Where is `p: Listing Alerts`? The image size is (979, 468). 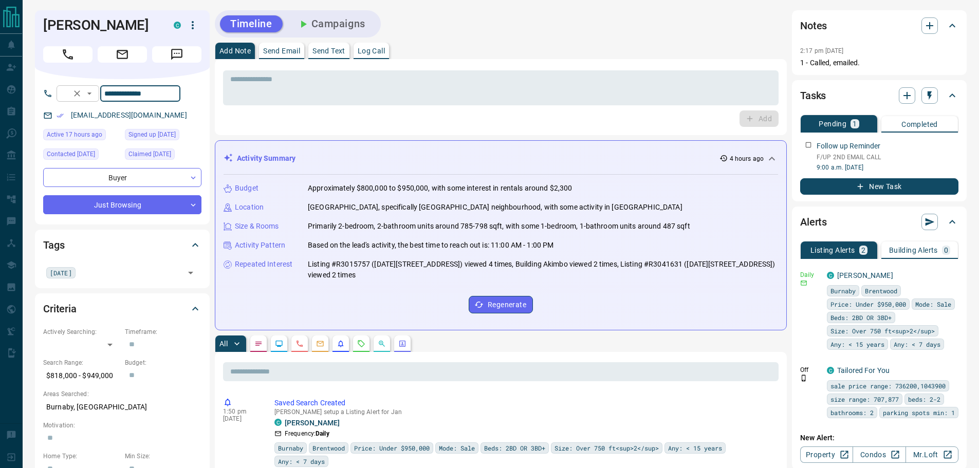 p: Listing Alerts is located at coordinates (833, 250).